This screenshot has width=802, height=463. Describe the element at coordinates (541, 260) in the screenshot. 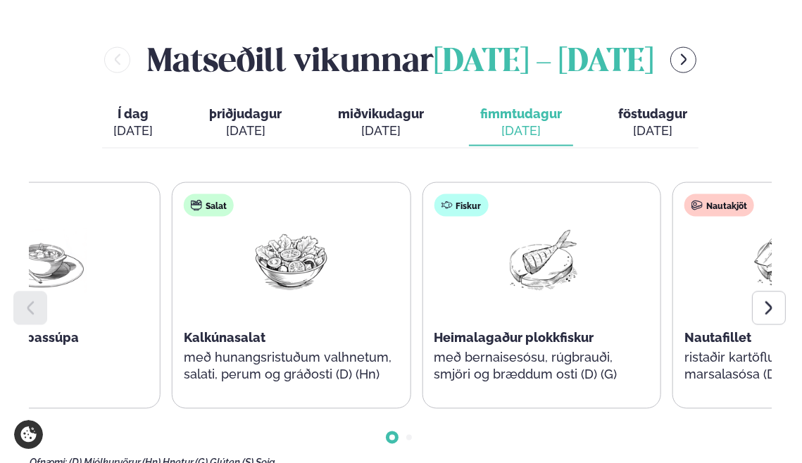

I see `img: Fish.png` at that location.